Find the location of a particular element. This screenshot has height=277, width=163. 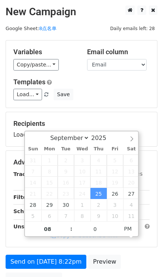

span: September 8, 2025 is located at coordinates (49, 171).